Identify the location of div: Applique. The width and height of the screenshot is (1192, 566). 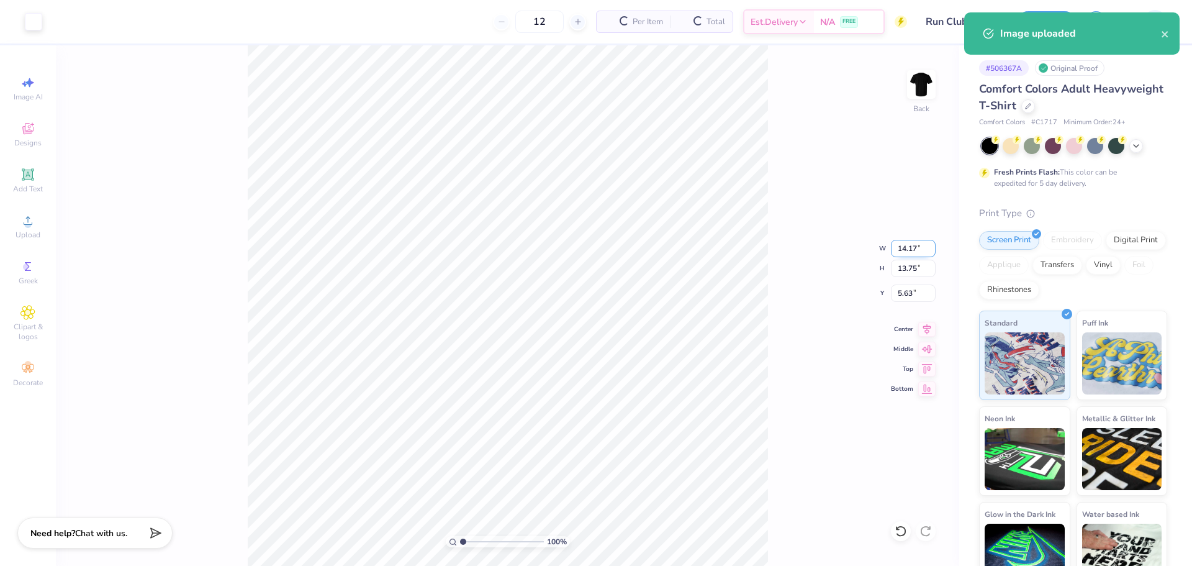
(1004, 265).